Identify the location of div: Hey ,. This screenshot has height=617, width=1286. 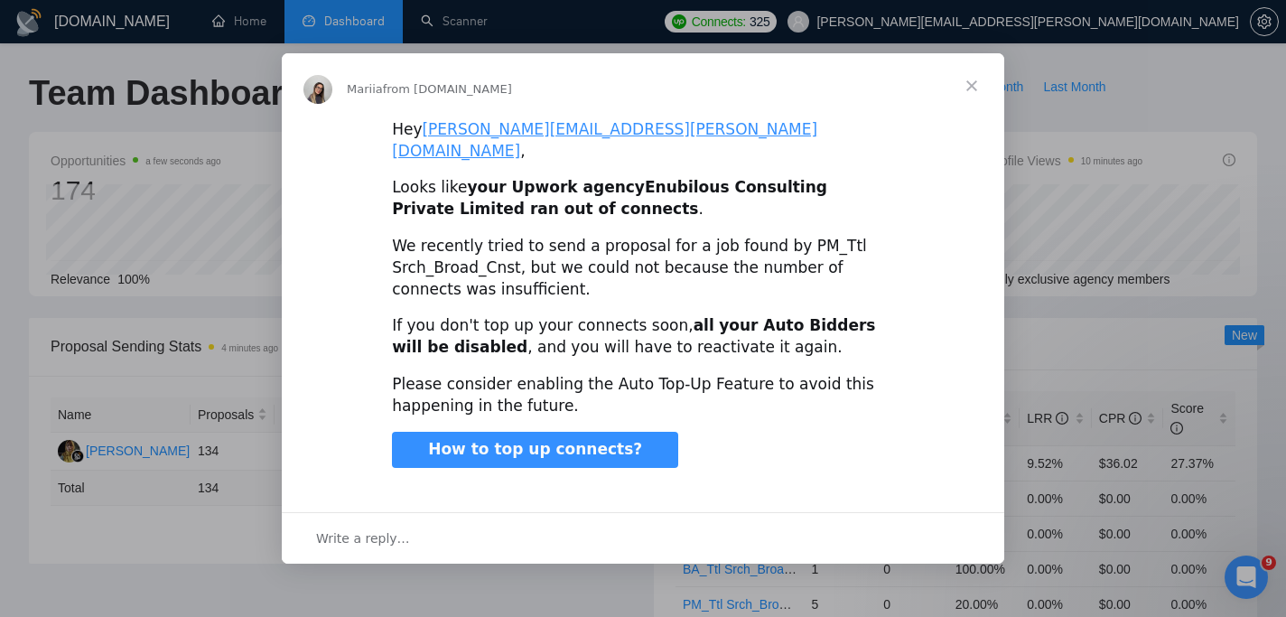
(643, 141).